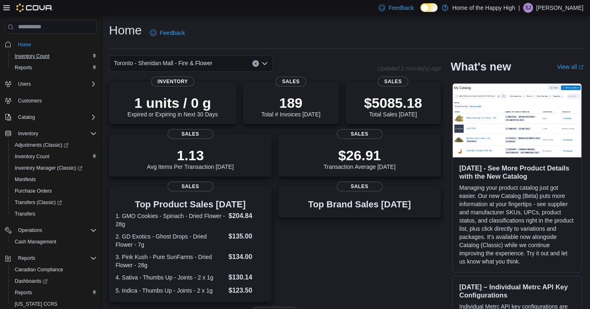 The width and height of the screenshot is (590, 309). Describe the element at coordinates (163, 63) in the screenshot. I see `span: Toronto - Sheridan Mall - Fire & Flower` at that location.